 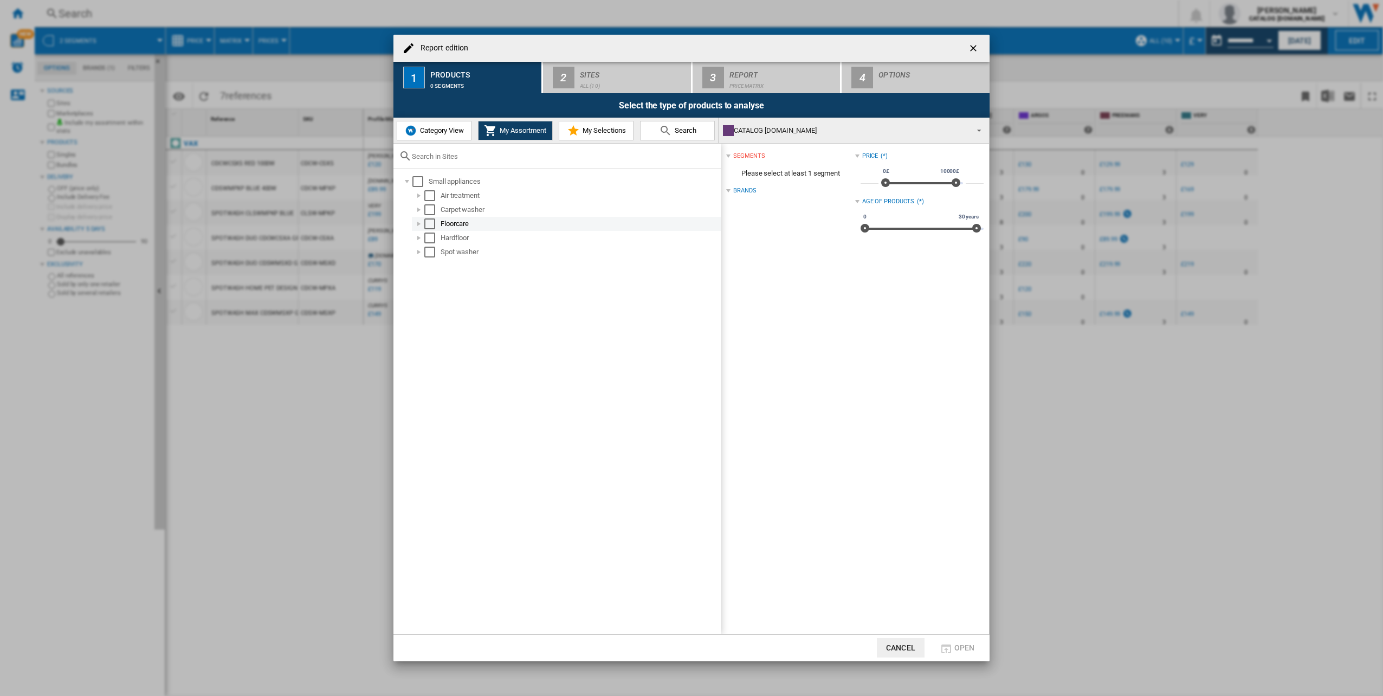 What do you see at coordinates (749, 156) in the screenshot?
I see `div: segments` at bounding box center [749, 156].